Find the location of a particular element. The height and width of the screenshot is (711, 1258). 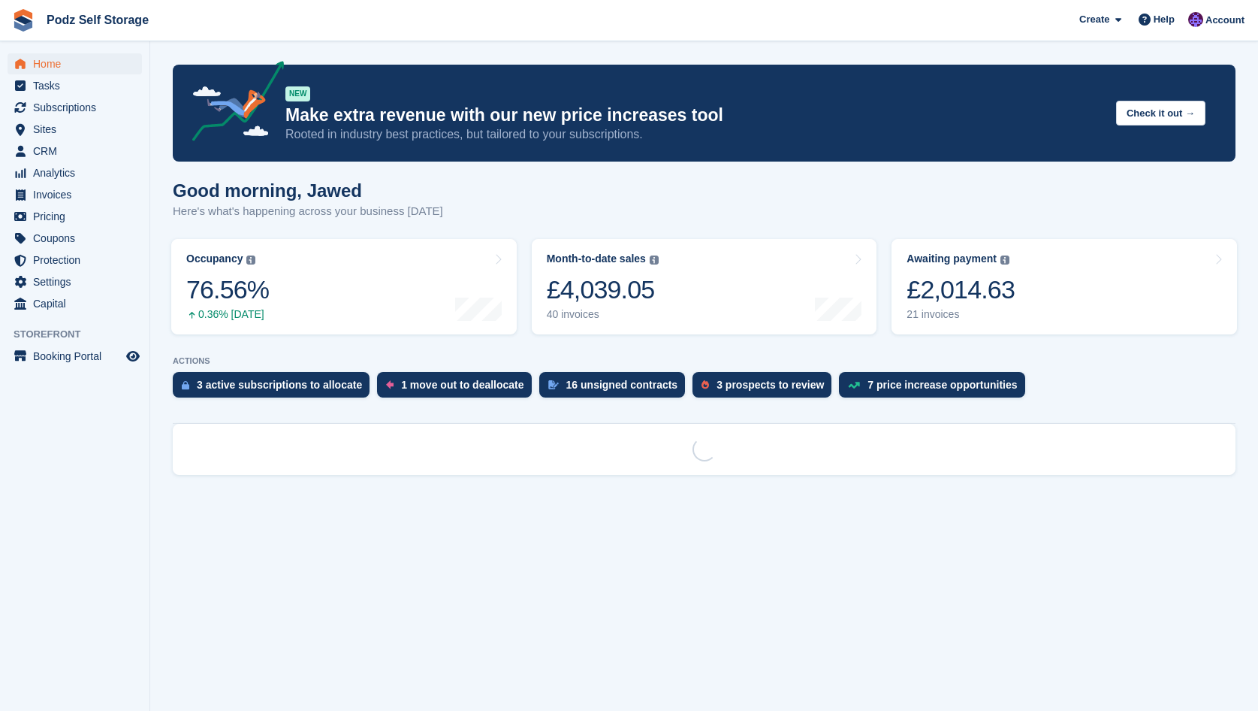

span: Booking Portal is located at coordinates (78, 356).